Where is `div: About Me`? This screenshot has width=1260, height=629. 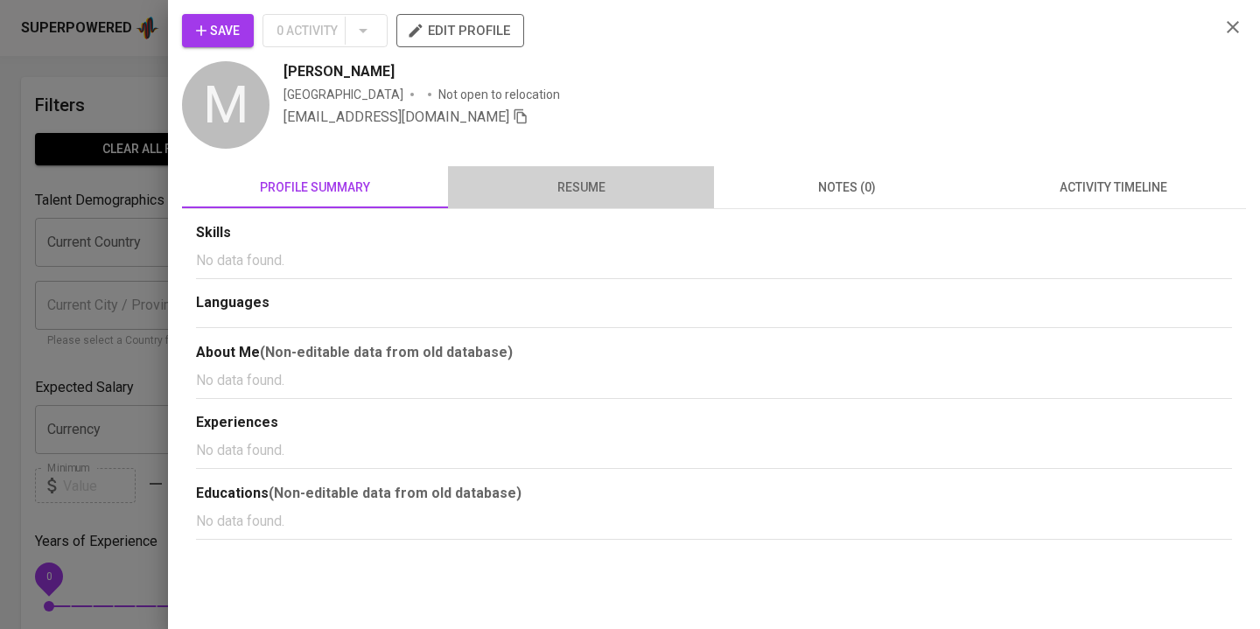
div: About Me is located at coordinates (714, 353).